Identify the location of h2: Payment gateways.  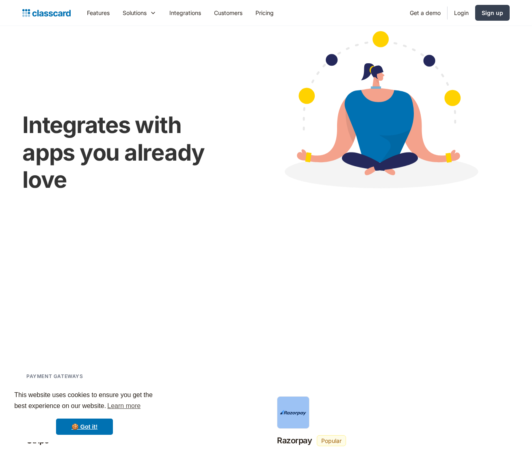
(55, 376).